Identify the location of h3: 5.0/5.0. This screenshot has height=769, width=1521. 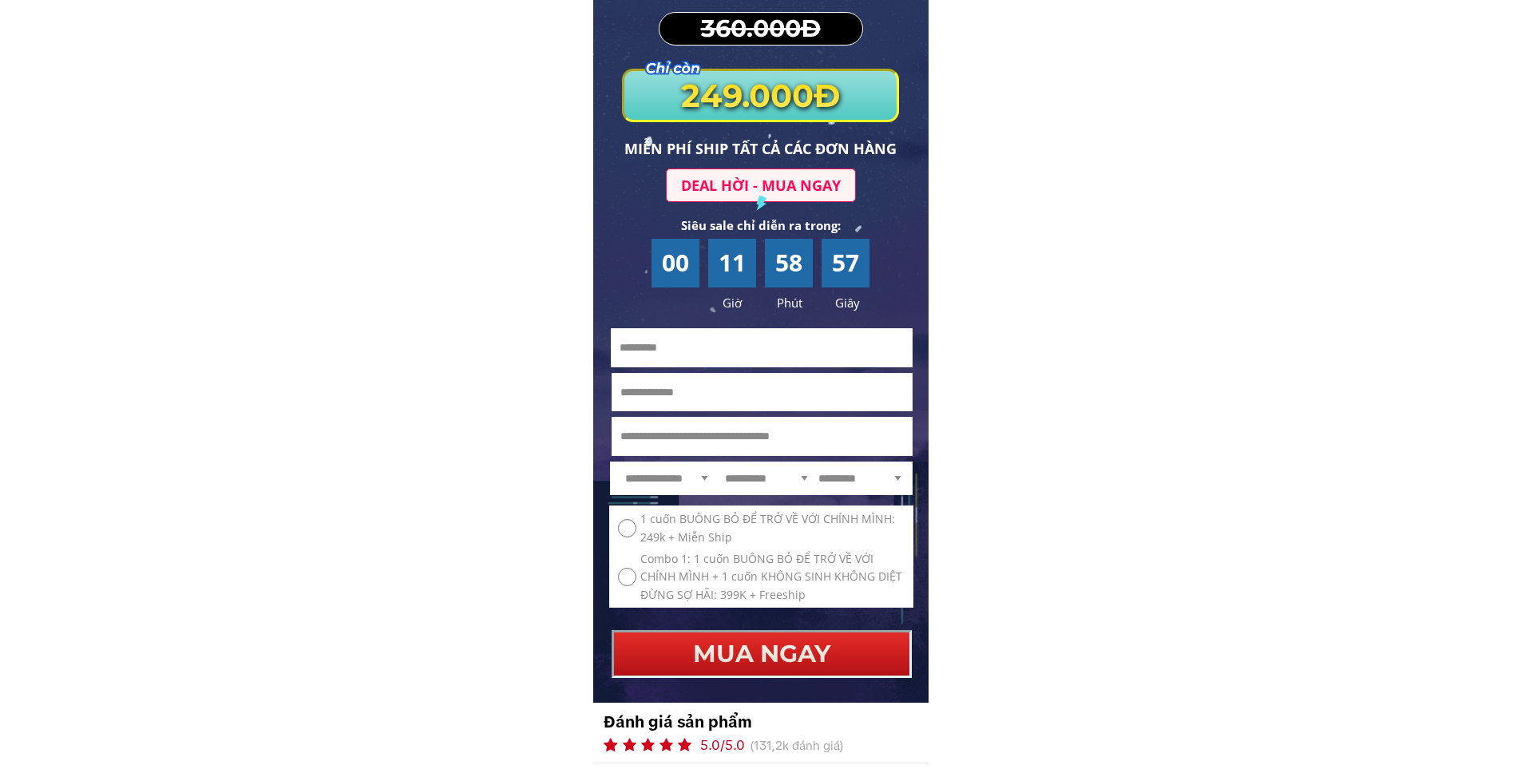
(728, 745).